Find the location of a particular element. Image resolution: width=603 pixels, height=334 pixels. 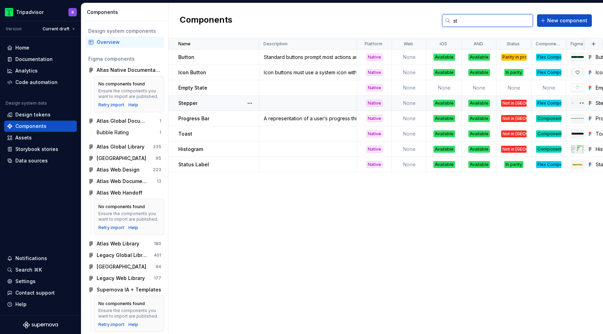

a: Overview is located at coordinates (125, 42).